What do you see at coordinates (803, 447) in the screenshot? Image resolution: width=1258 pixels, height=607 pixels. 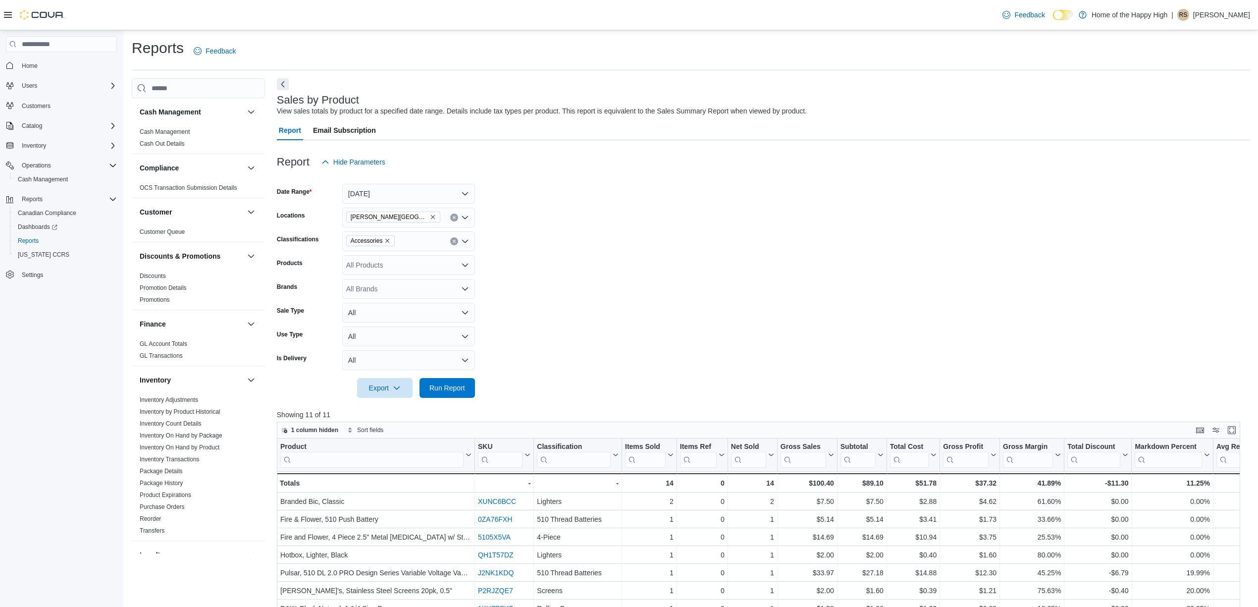 I see `div: Gross Sales` at bounding box center [803, 447].